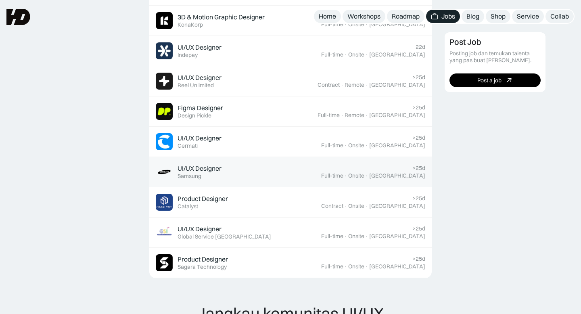  What do you see at coordinates (327, 16) in the screenshot?
I see `div: Home` at bounding box center [327, 16].